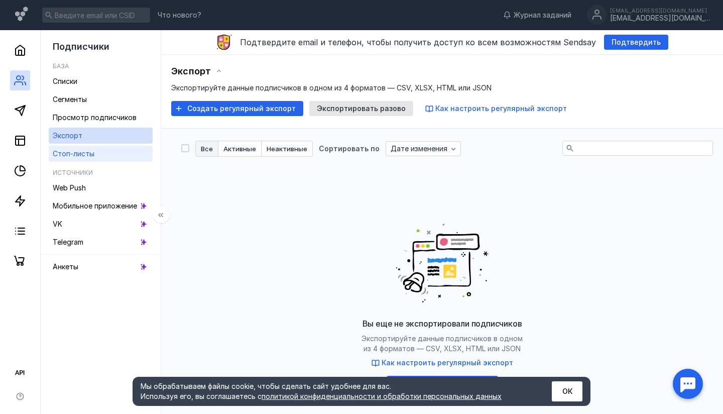 The width and height of the screenshot is (723, 414). Describe the element at coordinates (70, 99) in the screenshot. I see `span: Сегменты` at that location.